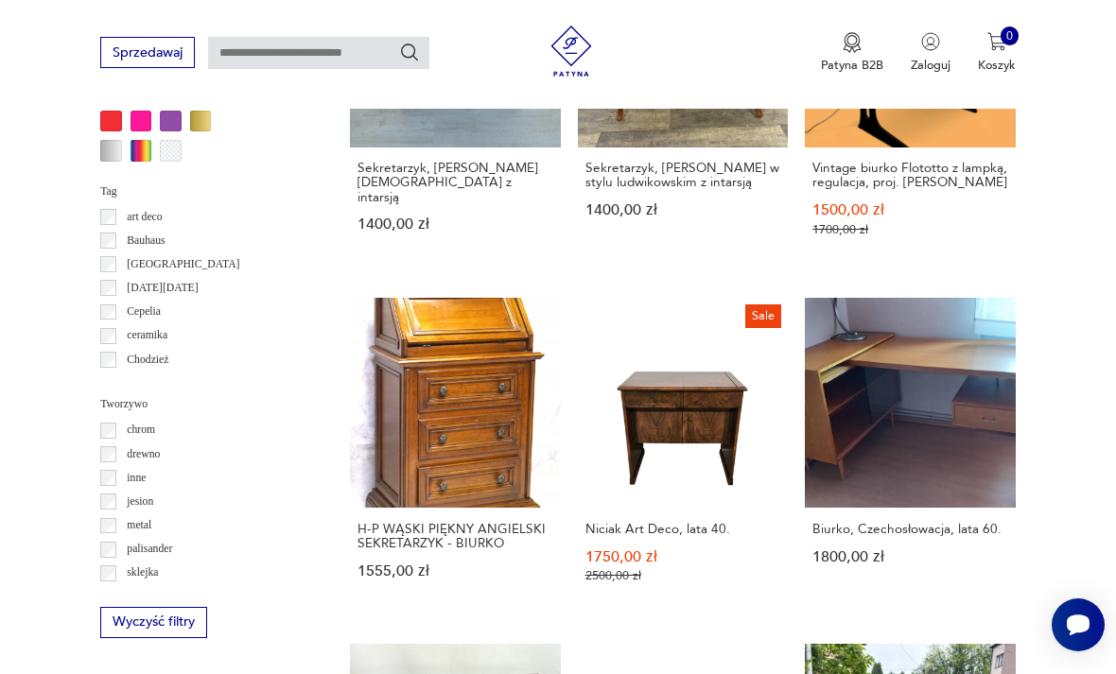 This screenshot has width=1116, height=674. What do you see at coordinates (410, 52) in the screenshot?
I see `button: Szukaj` at bounding box center [410, 52].